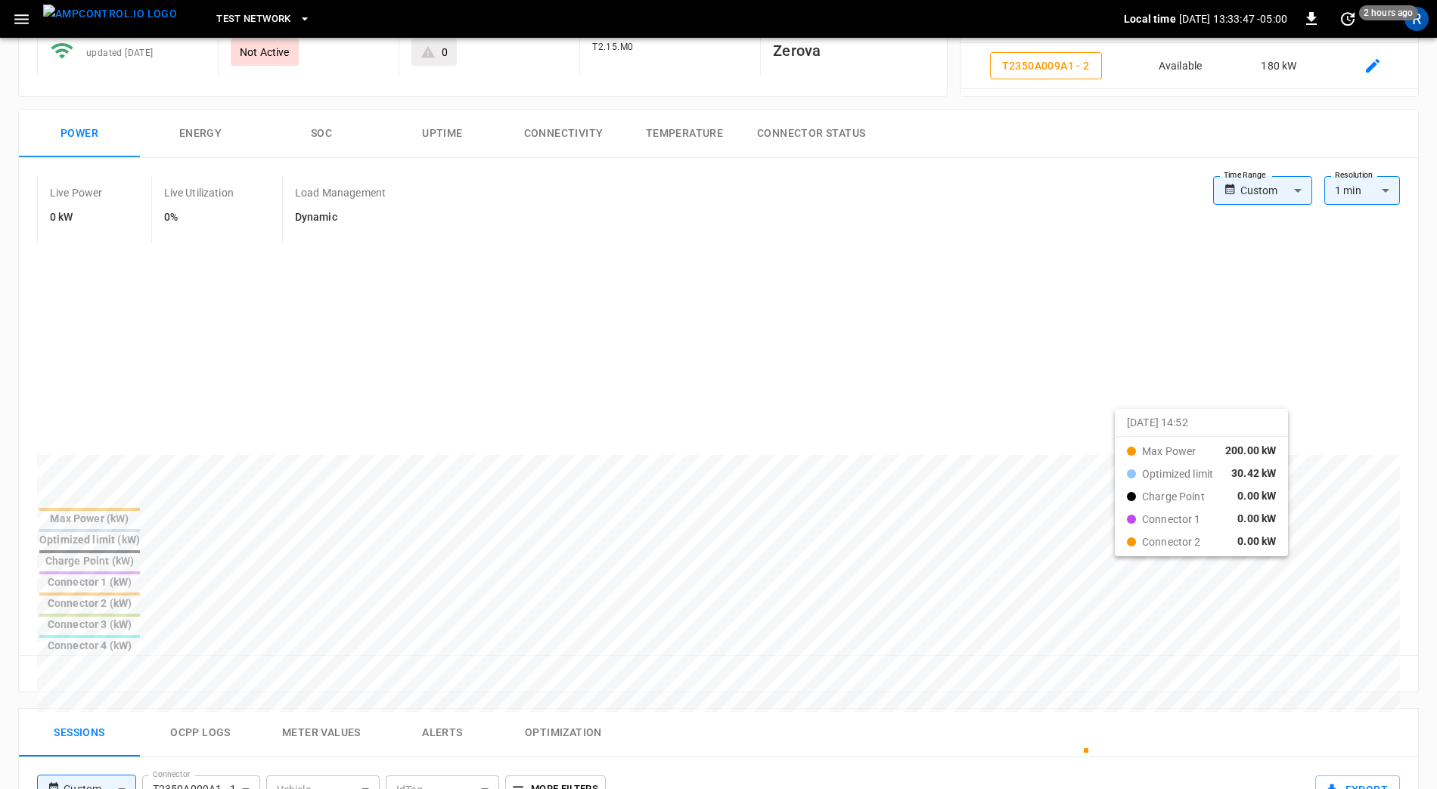  I want to click on div: Custom, so click(1276, 191).